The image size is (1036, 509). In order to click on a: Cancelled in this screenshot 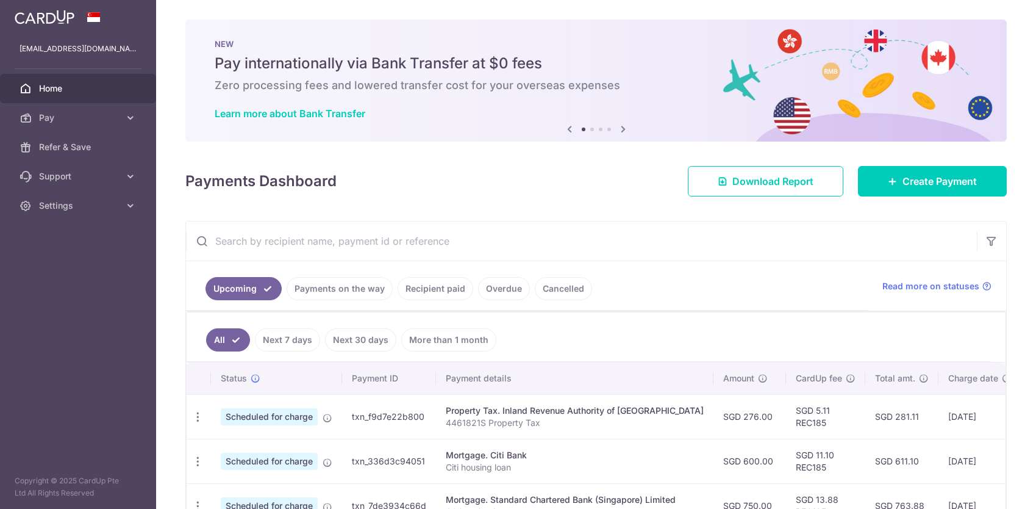, I will do `click(564, 288)`.